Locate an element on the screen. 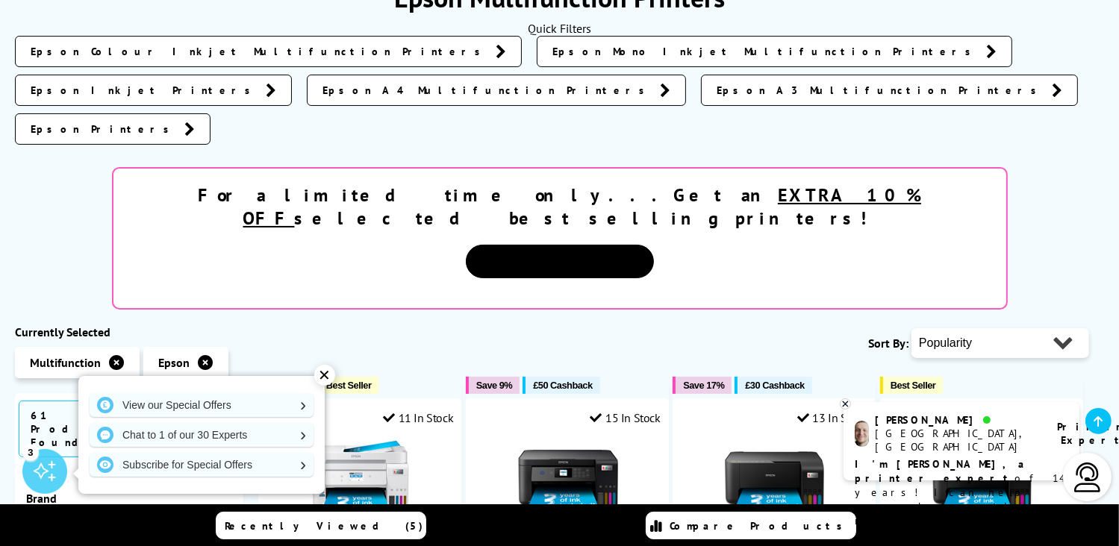 The image size is (1119, 546). span: £50 Cashback is located at coordinates (562, 385).